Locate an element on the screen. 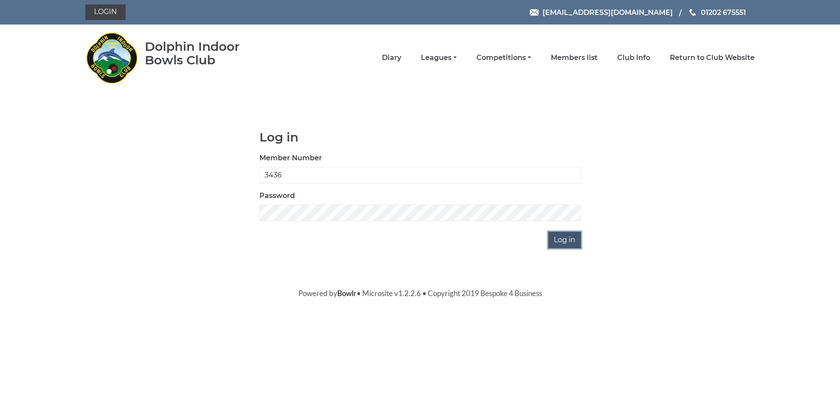 The image size is (840, 399). a: Competitions is located at coordinates (503, 58).